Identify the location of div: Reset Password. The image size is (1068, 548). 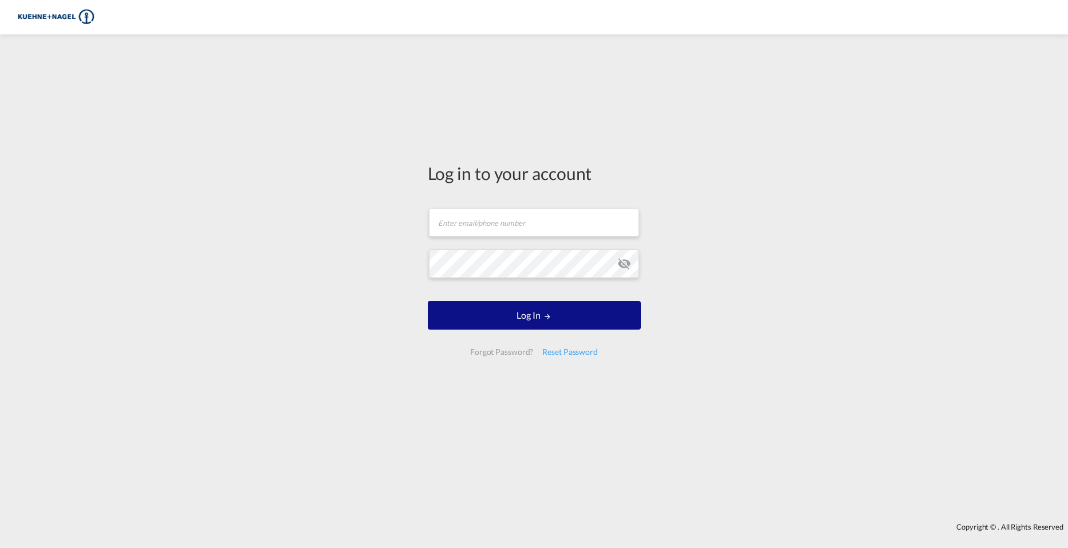
(570, 352).